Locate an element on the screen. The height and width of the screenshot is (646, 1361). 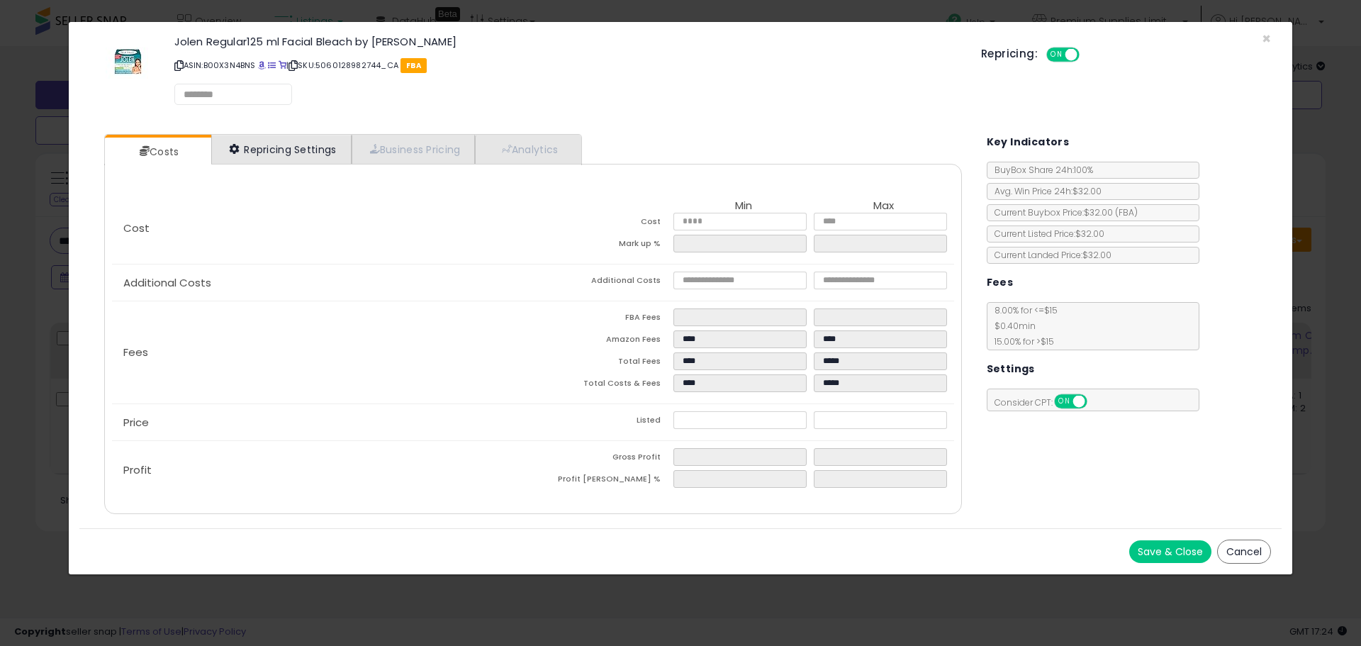
button: Save & Close is located at coordinates (1170, 552).